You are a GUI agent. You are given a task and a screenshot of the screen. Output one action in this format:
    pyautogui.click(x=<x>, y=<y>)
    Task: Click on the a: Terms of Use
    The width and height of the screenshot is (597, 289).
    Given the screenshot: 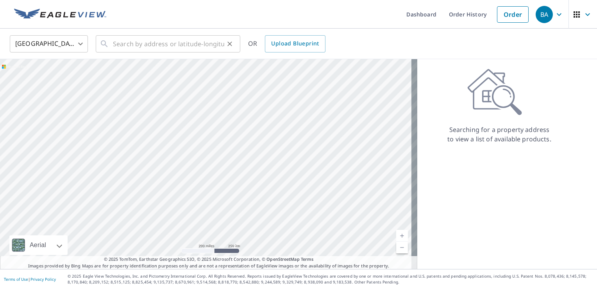 What is the action you would take?
    pyautogui.click(x=16, y=279)
    